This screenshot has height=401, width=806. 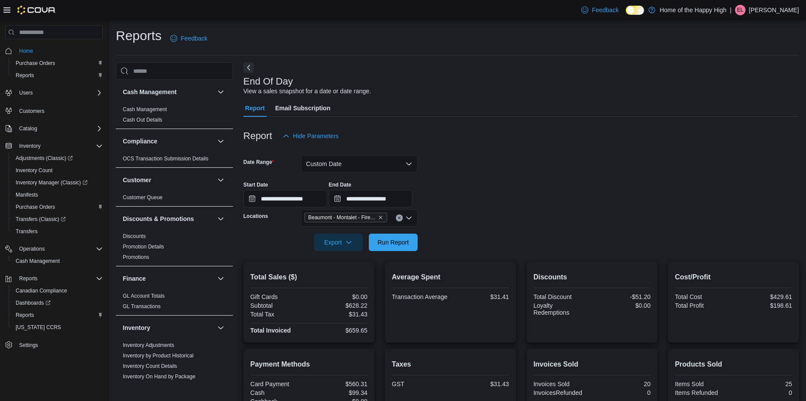 I want to click on span: Cash Out Details, so click(x=142, y=120).